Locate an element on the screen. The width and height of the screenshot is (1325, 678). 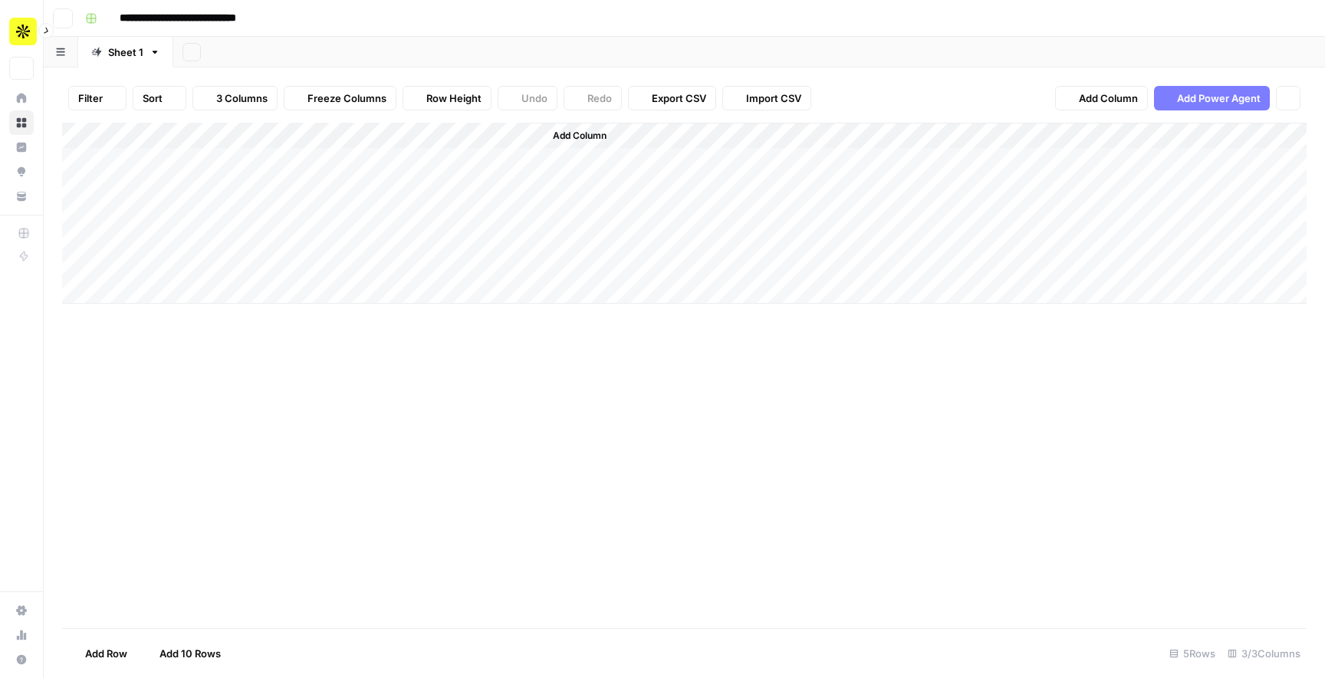
span: 3 Columns is located at coordinates (242, 98).